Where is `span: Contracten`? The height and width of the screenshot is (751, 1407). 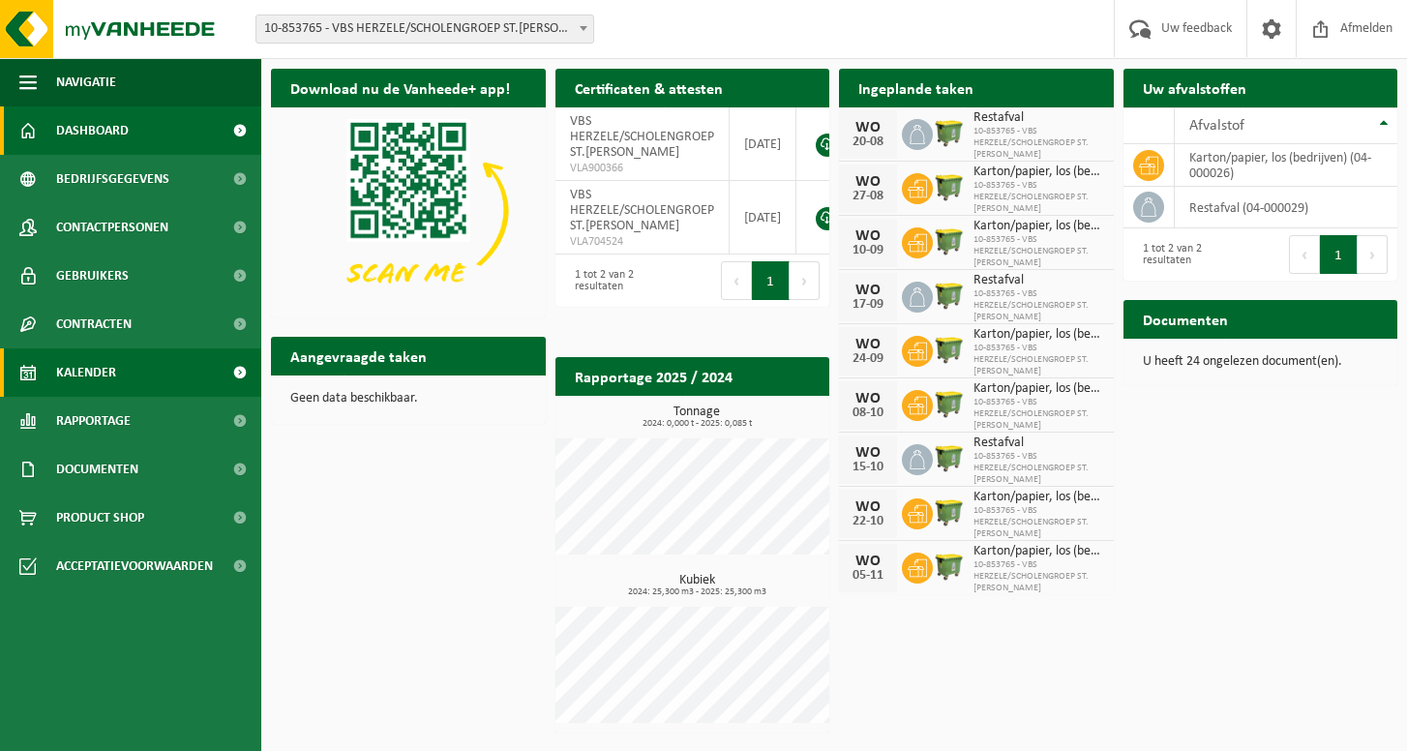 span: Contracten is located at coordinates (94, 324).